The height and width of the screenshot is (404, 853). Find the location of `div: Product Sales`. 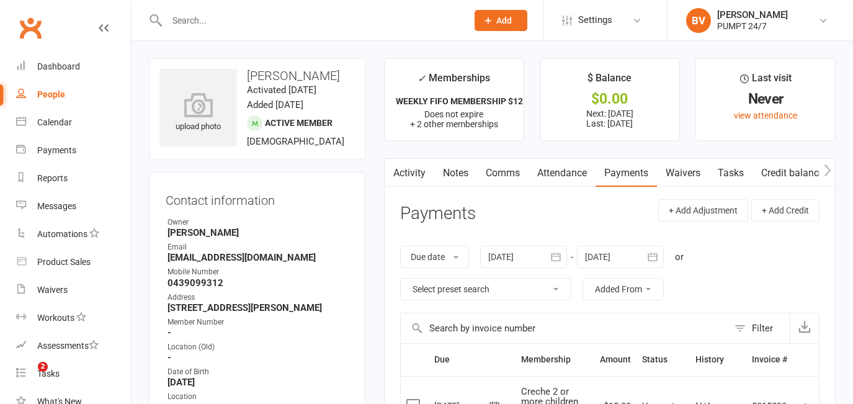

div: Product Sales is located at coordinates (64, 262).